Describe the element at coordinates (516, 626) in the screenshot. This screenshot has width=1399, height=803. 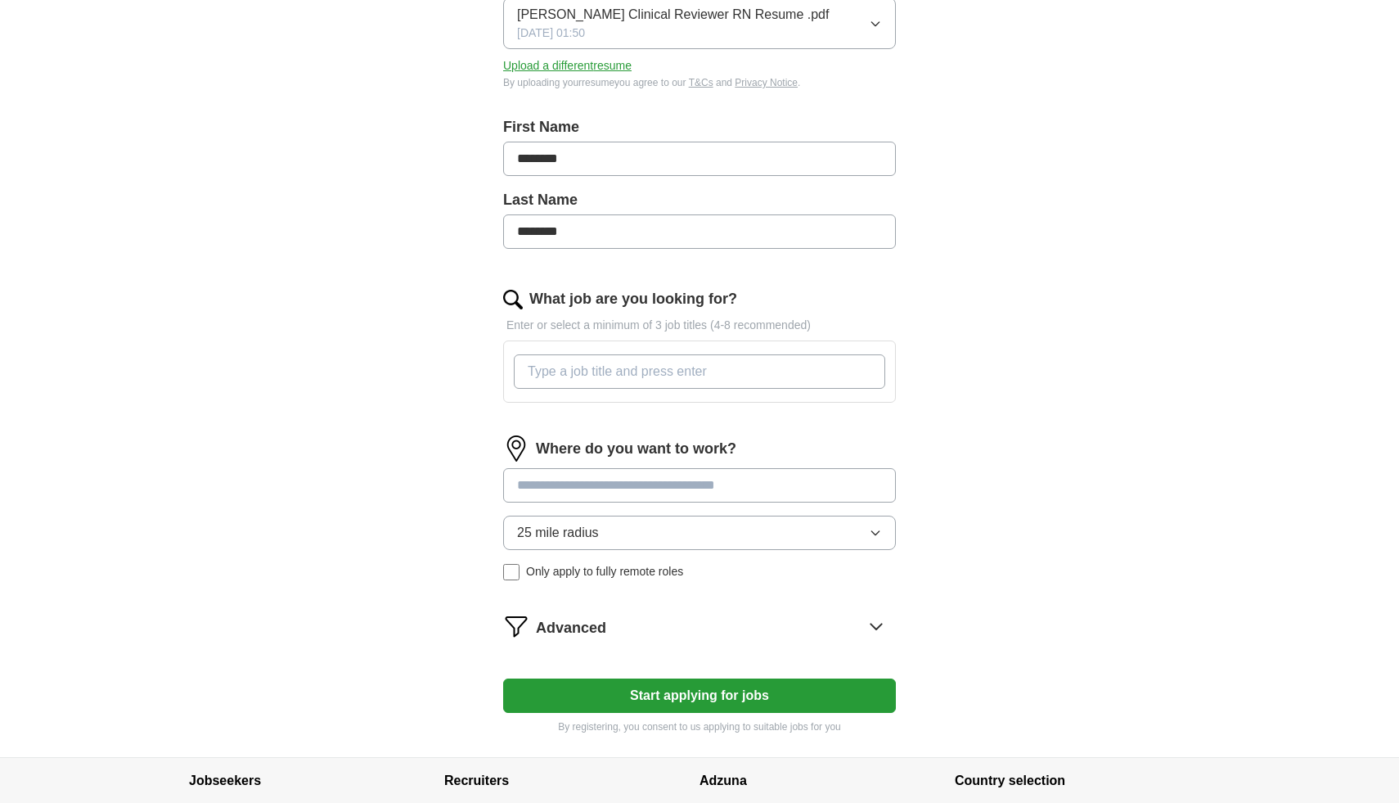
I see `img: filter` at that location.